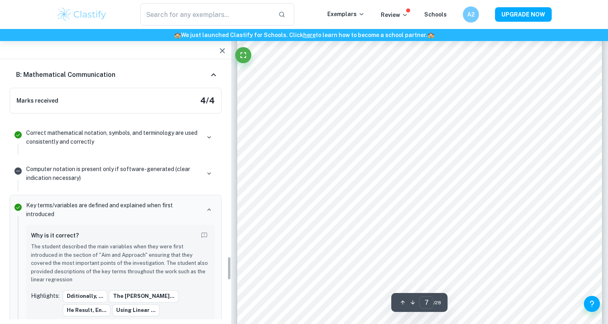  I want to click on a: Clastify logo, so click(82, 14).